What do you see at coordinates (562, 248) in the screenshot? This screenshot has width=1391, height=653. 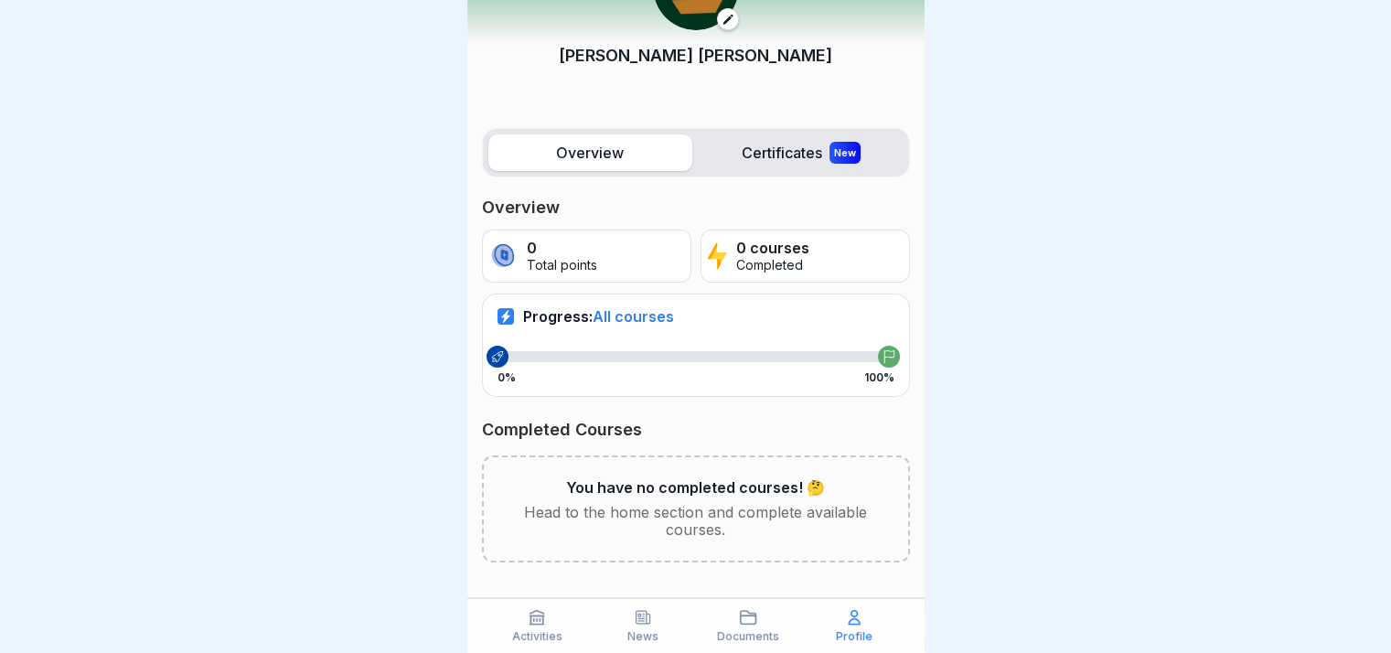 I see `p: 0` at bounding box center [562, 248].